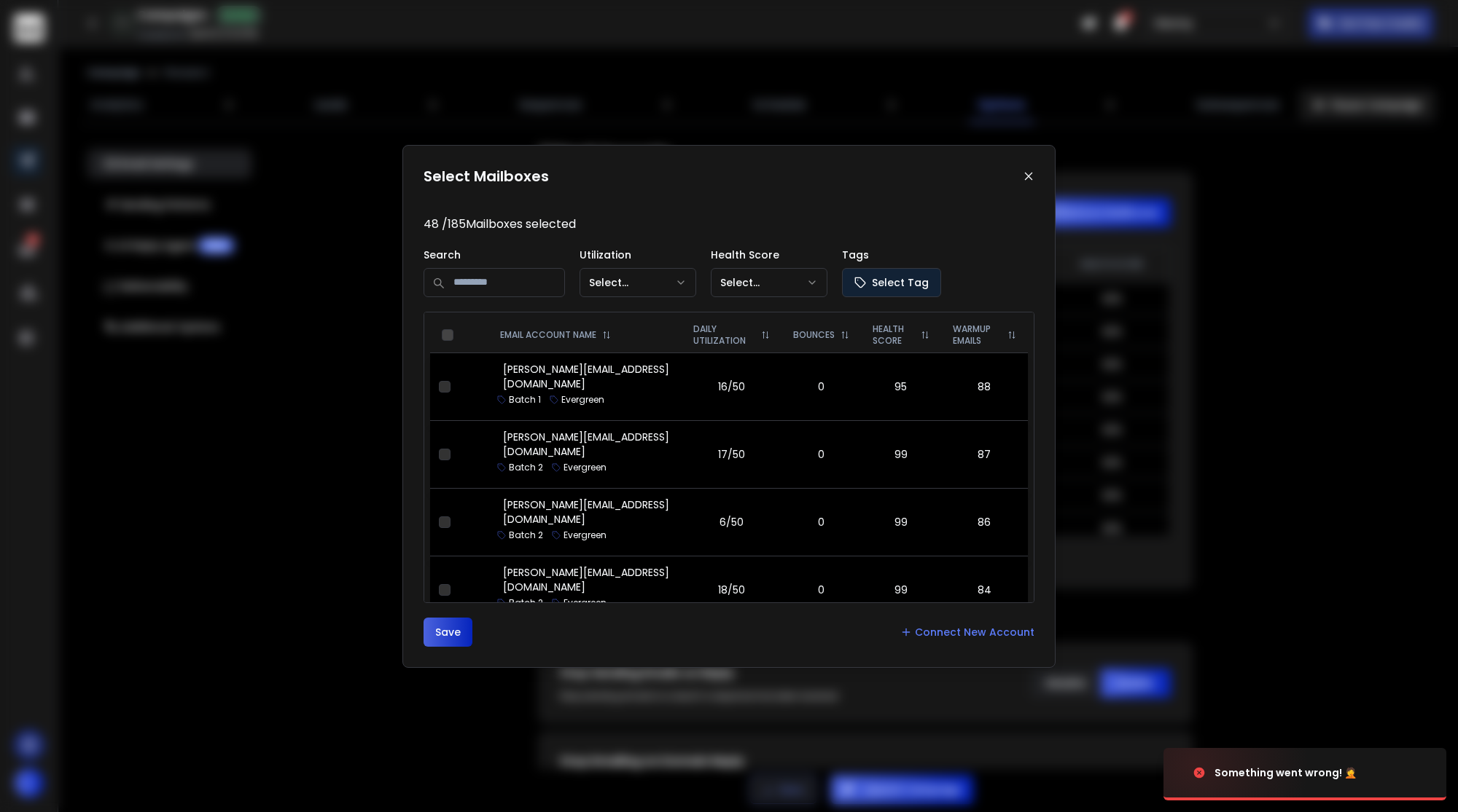 This screenshot has width=1458, height=812. What do you see at coordinates (901, 387) in the screenshot?
I see `td: 95` at bounding box center [901, 387].